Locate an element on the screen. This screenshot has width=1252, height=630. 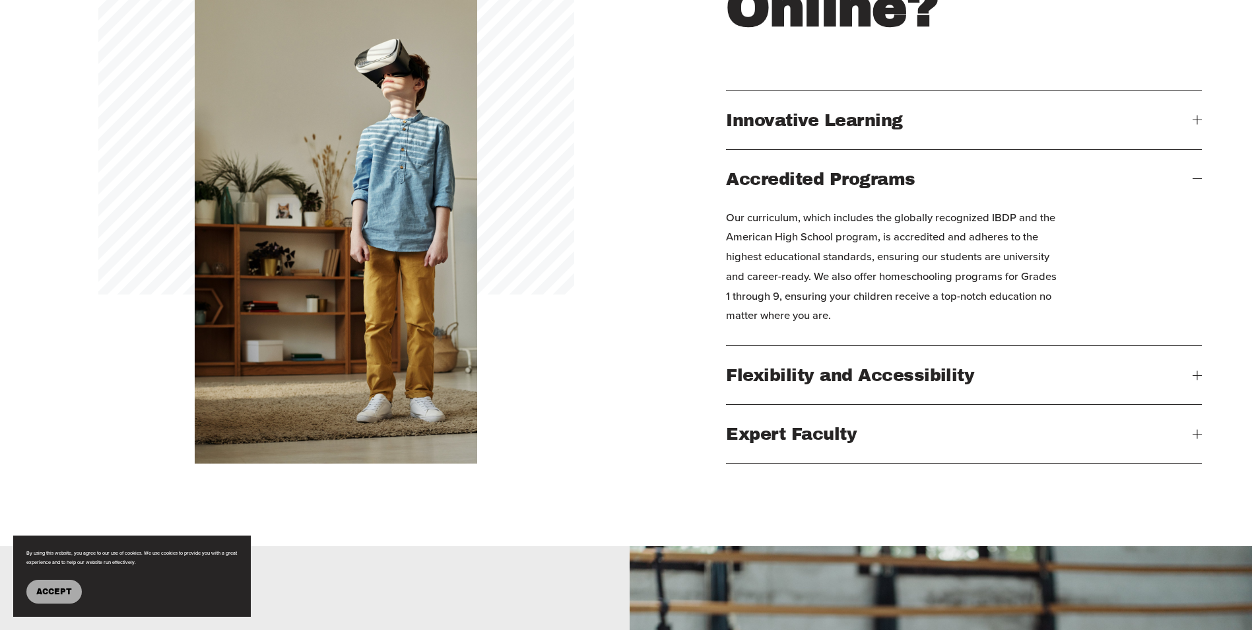
span: Expert Faculty is located at coordinates (959, 434).